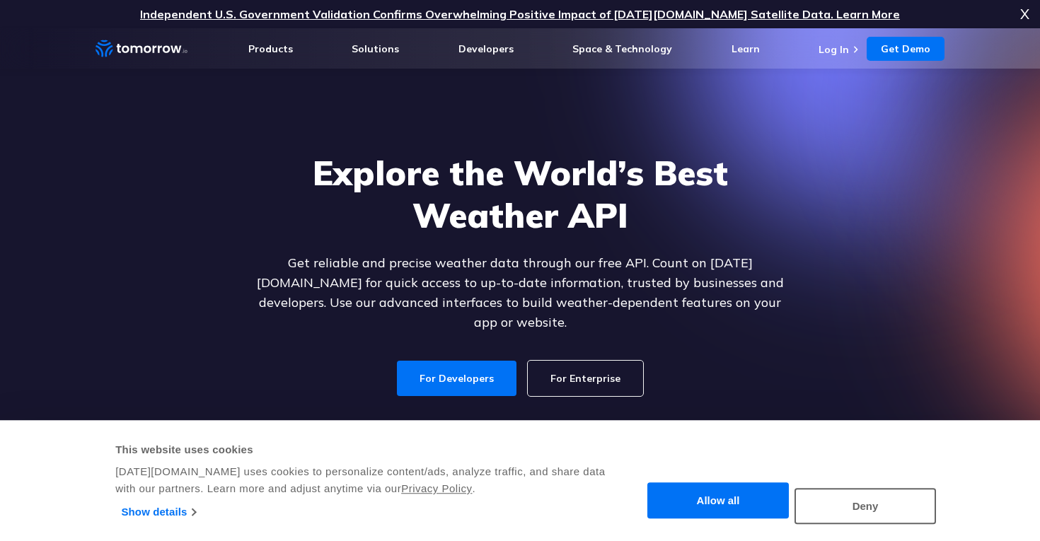  What do you see at coordinates (520, 194) in the screenshot?
I see `h1: Explore the World’s Best Weather API` at bounding box center [520, 194].